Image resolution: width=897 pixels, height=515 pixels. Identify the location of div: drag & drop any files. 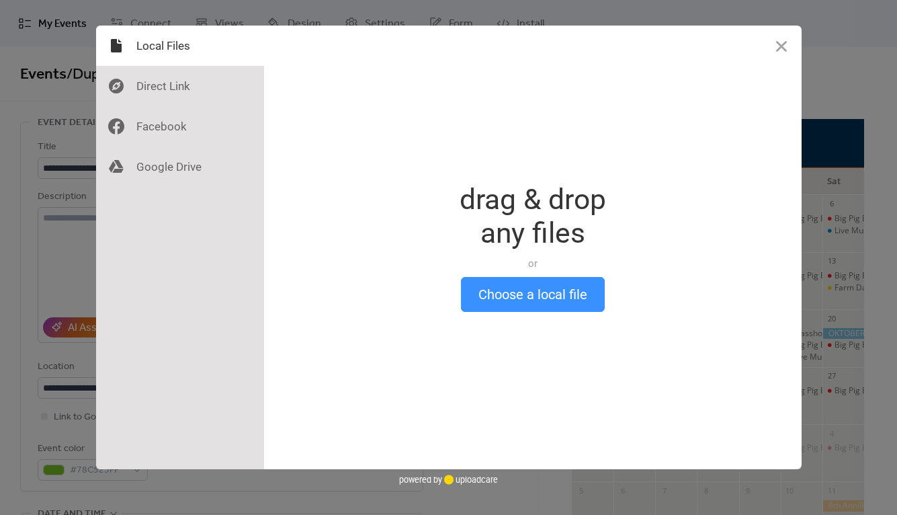
(533, 216).